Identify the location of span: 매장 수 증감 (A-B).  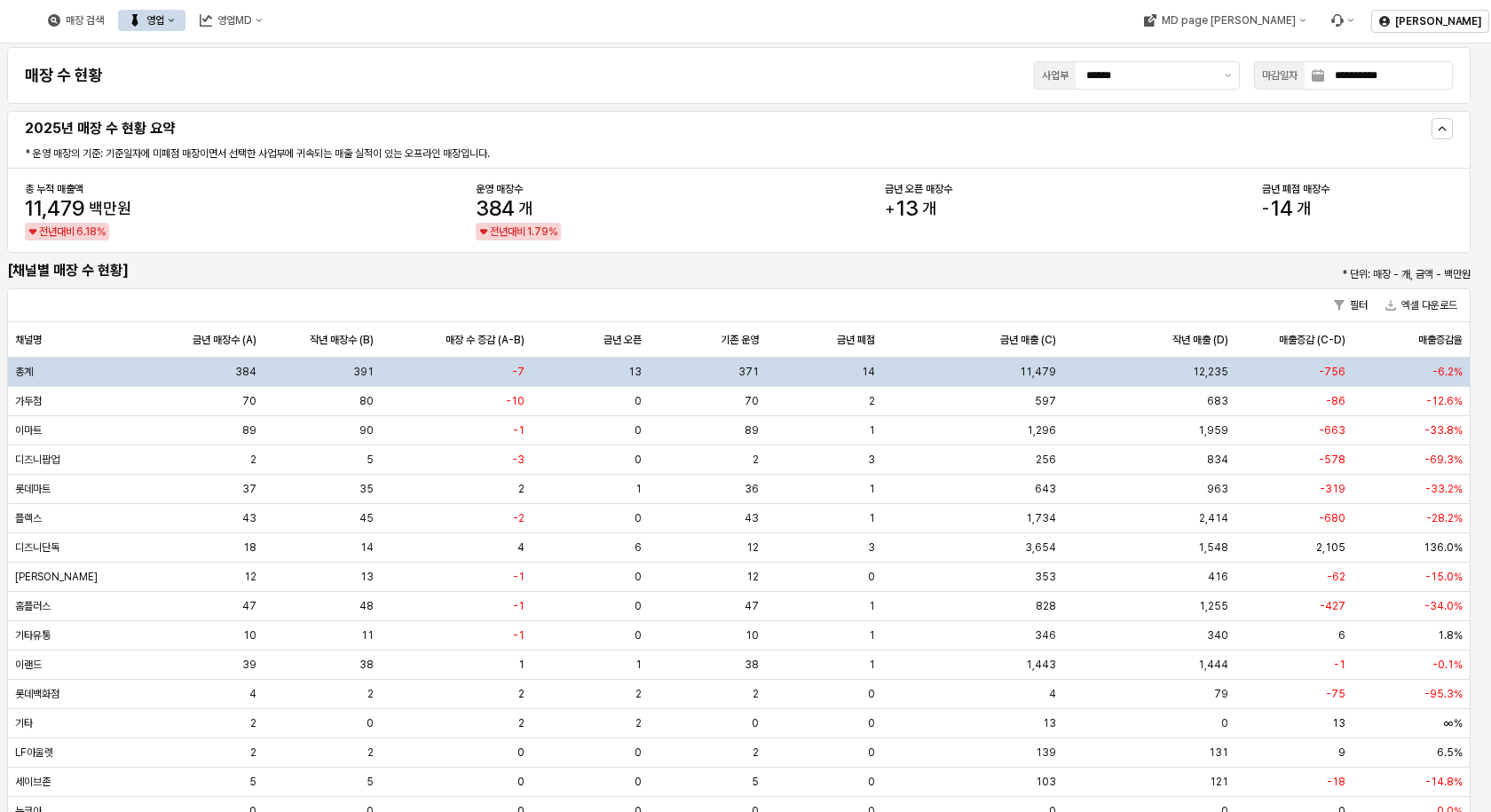
(485, 340).